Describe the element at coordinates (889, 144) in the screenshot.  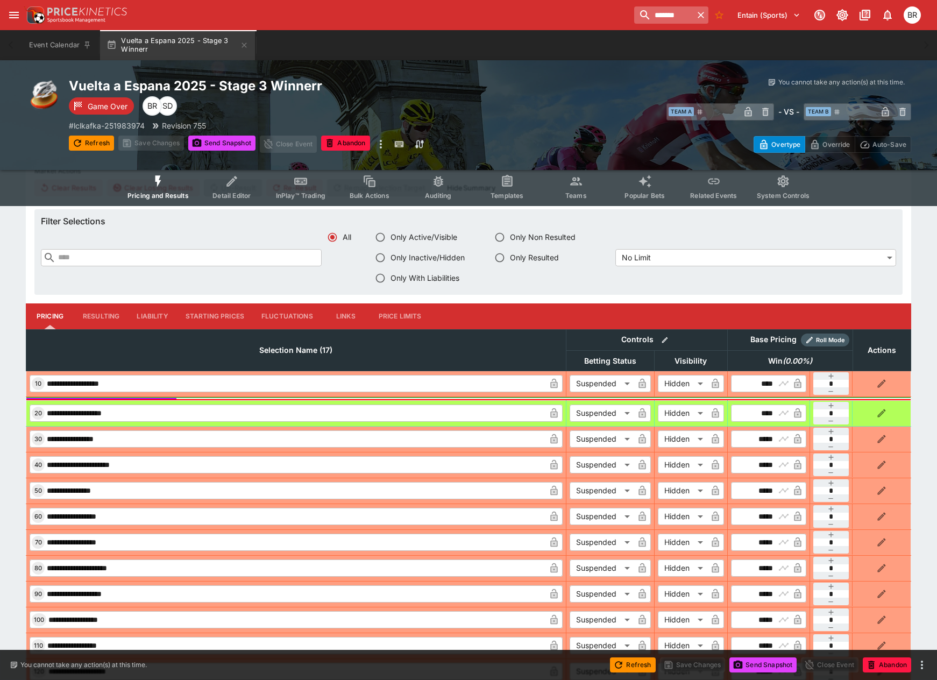
I see `p: Auto-Save` at that location.